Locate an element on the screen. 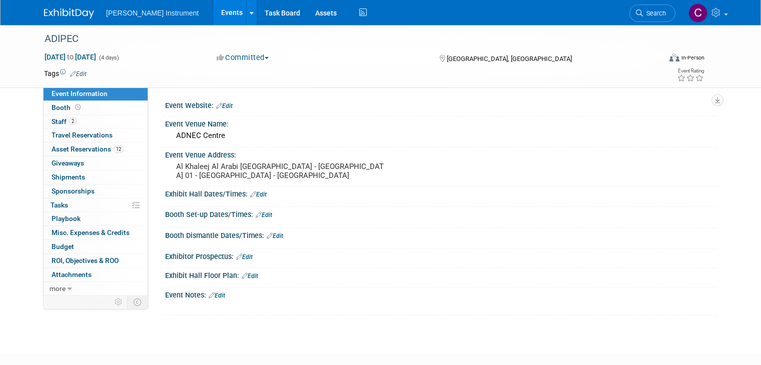 The height and width of the screenshot is (365, 761). span: Asset Reservations is located at coordinates (88, 149).